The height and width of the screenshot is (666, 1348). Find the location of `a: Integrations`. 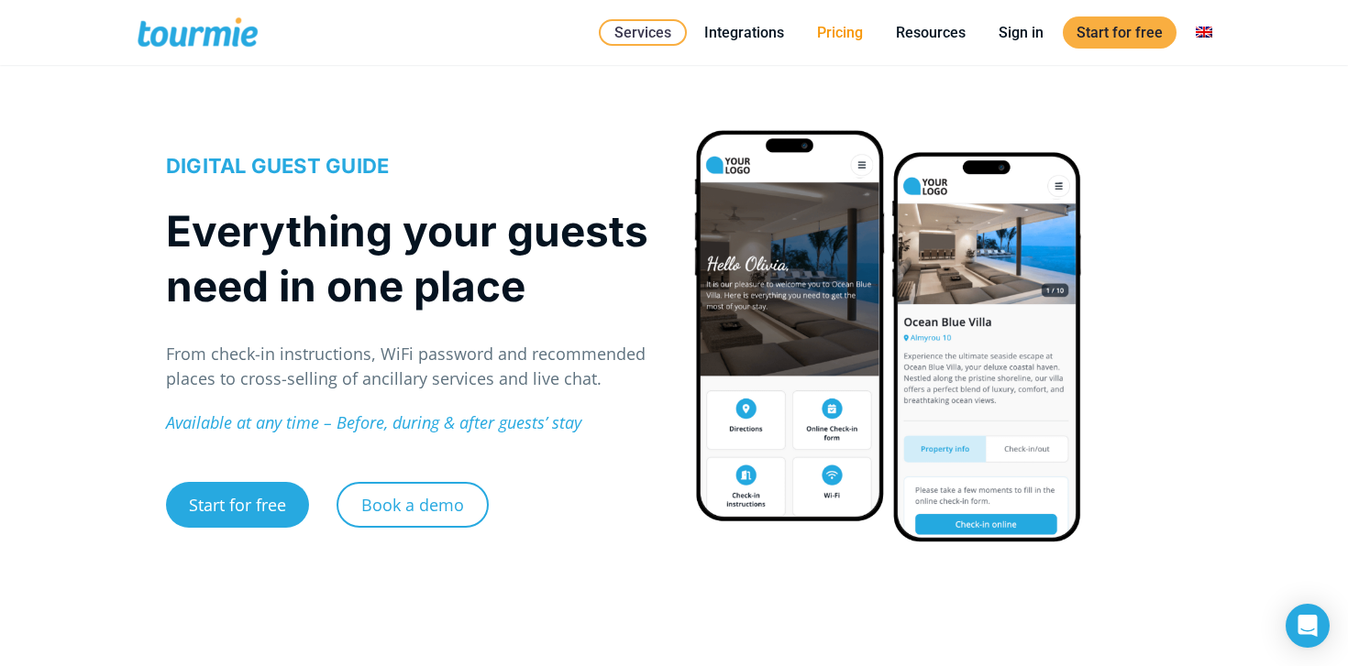

a: Integrations is located at coordinates (744, 32).